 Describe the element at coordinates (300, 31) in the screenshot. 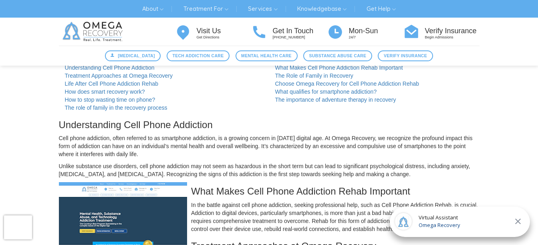

I see `h4: Get In Touch` at that location.